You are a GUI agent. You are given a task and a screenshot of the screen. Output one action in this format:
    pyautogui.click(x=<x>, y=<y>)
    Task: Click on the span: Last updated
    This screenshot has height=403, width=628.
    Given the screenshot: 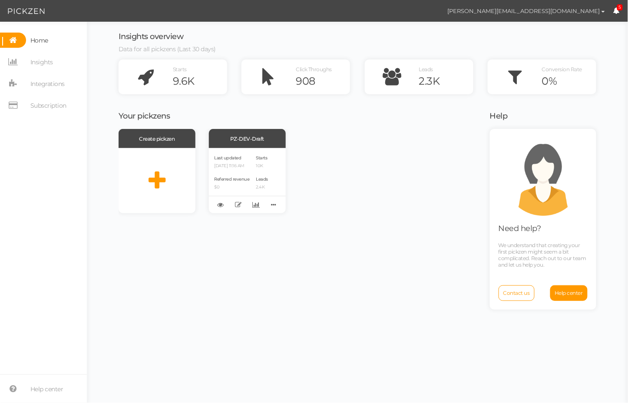 What is the action you would take?
    pyautogui.click(x=228, y=158)
    